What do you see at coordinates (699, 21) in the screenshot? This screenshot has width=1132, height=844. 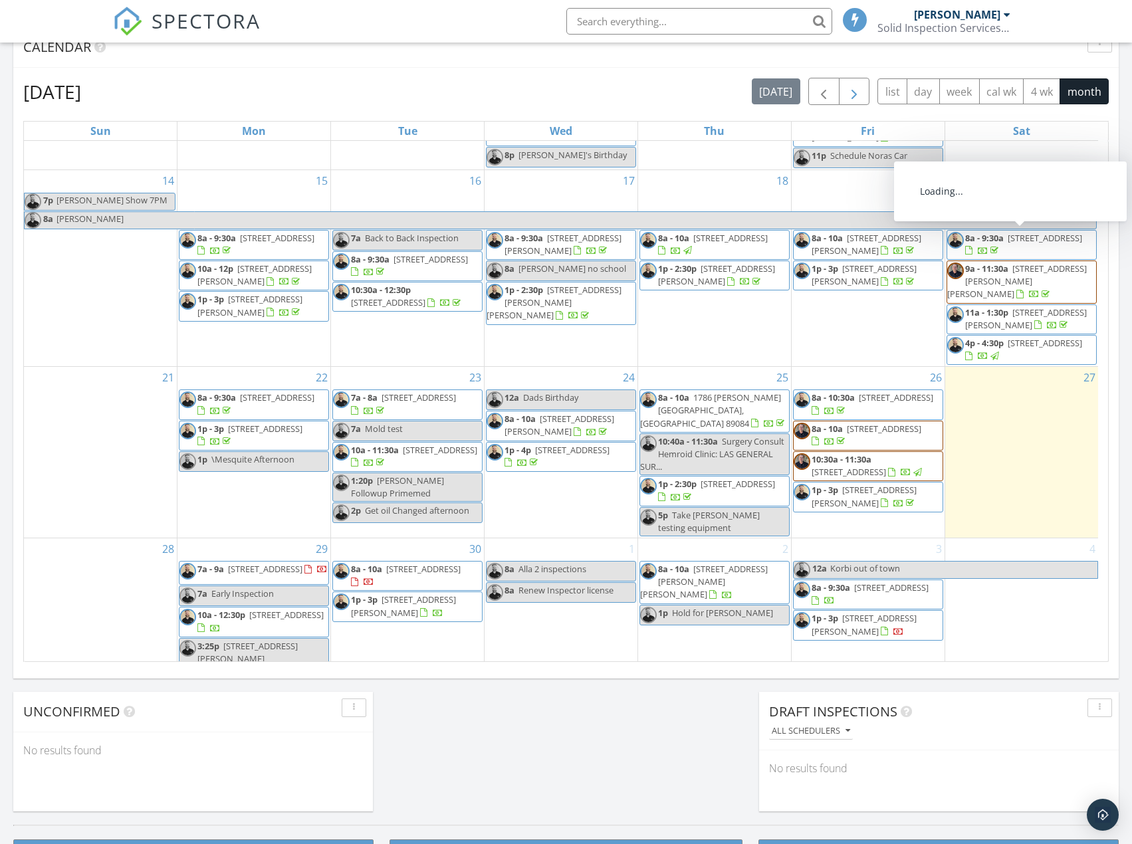 I see `input: Search everything...` at bounding box center [699, 21].